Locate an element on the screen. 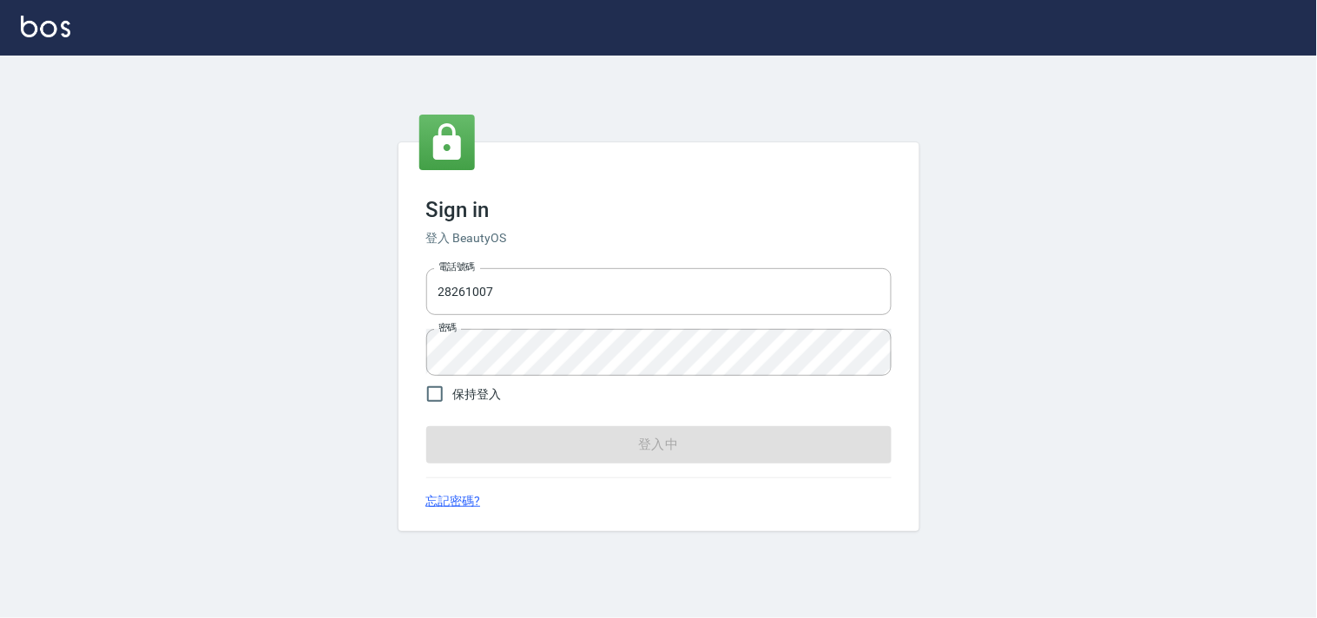  h3: Sign in is located at coordinates (659, 210).